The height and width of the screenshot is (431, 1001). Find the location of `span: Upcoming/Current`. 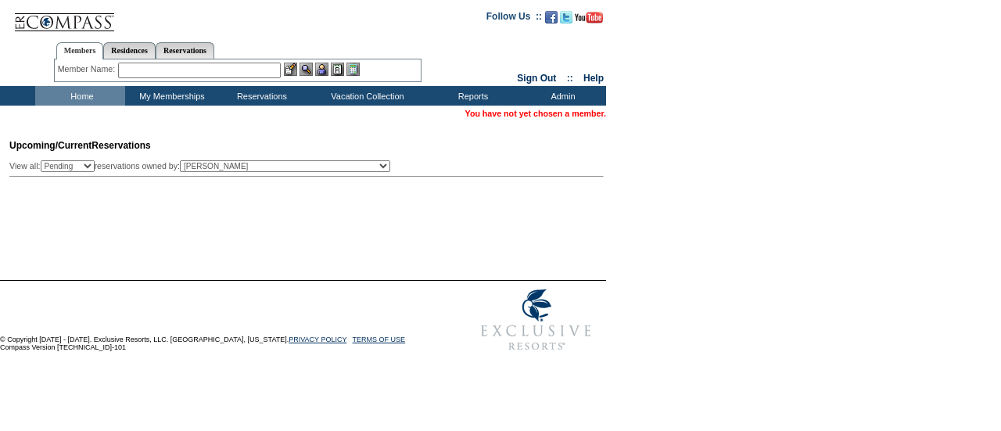

span: Upcoming/Current is located at coordinates (50, 145).